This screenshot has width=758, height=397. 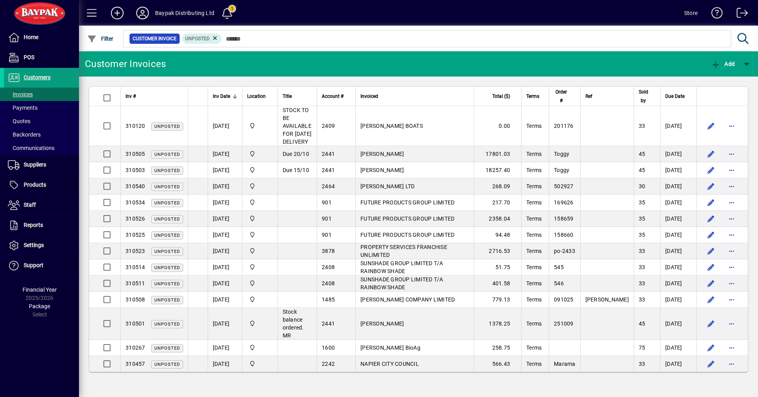 What do you see at coordinates (31, 148) in the screenshot?
I see `span: Communications` at bounding box center [31, 148].